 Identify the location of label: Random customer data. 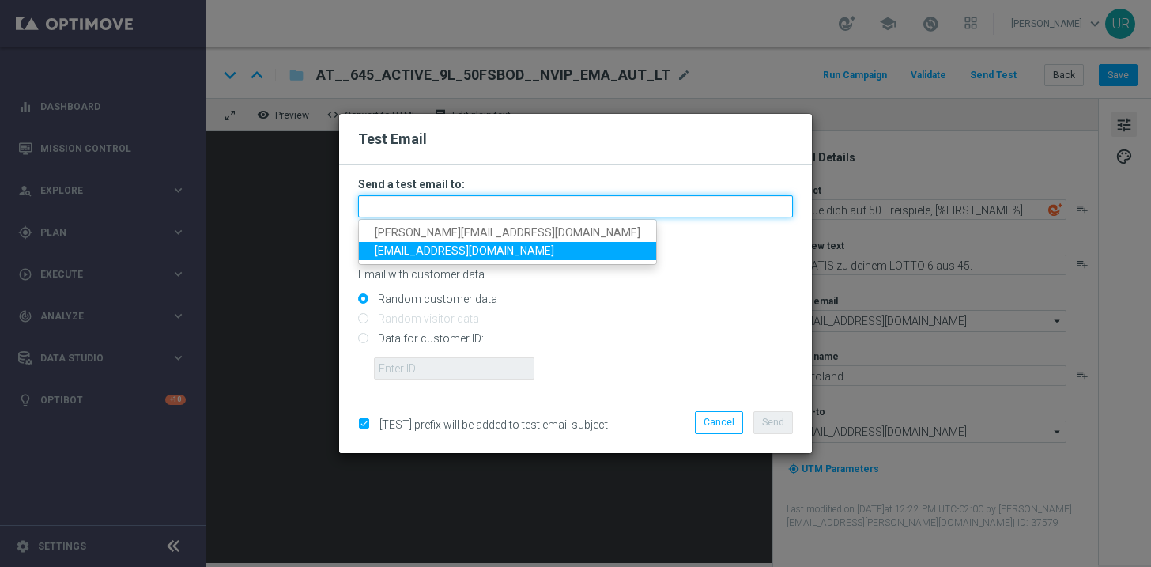
(435, 299).